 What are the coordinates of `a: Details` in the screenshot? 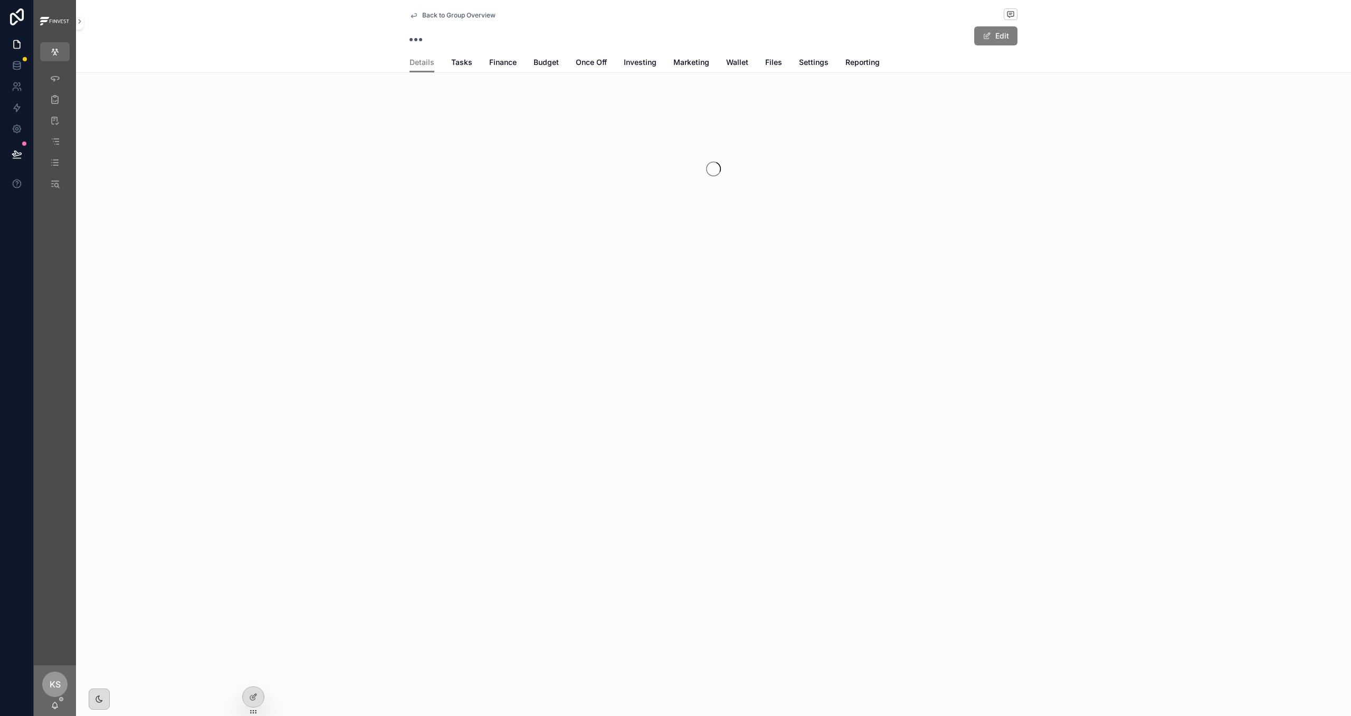 It's located at (422, 63).